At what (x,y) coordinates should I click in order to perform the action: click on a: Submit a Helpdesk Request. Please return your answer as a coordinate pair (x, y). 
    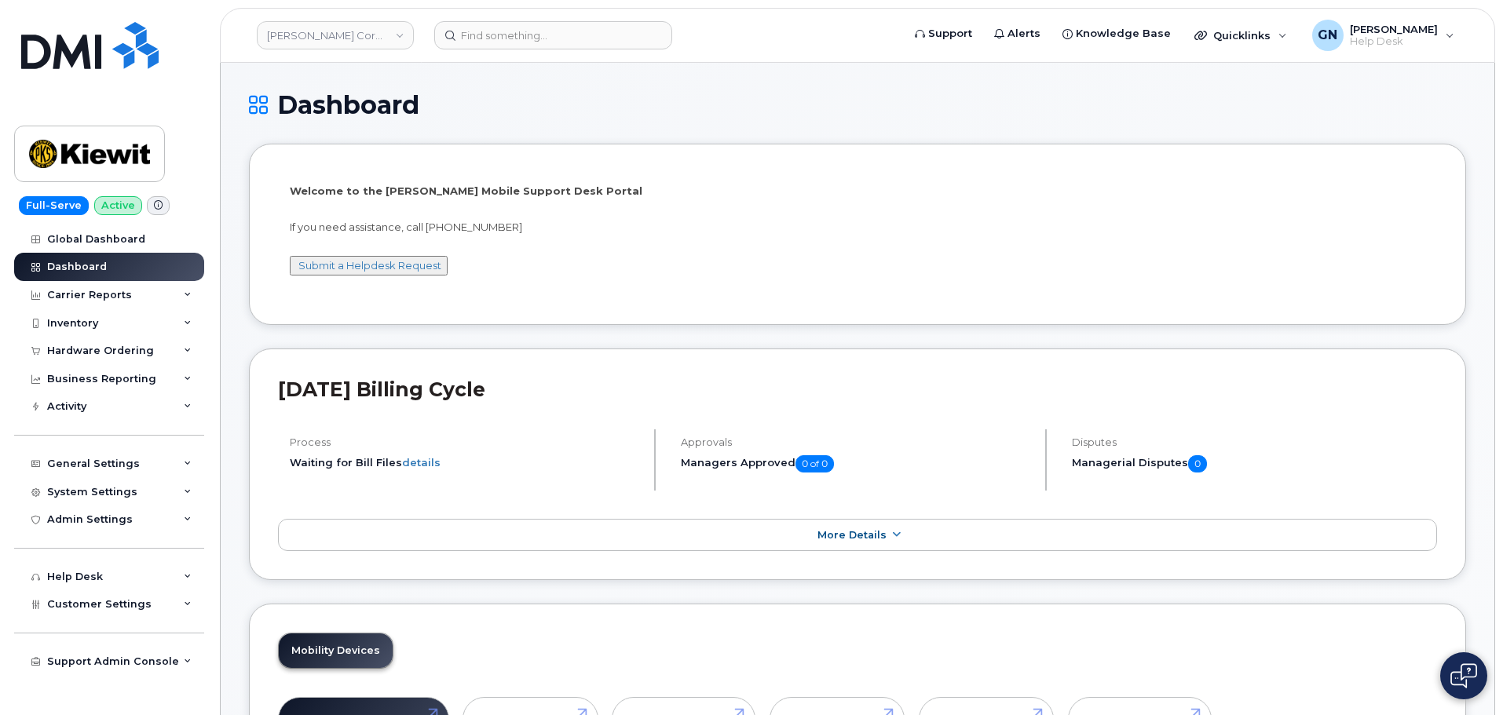
    Looking at the image, I should click on (370, 265).